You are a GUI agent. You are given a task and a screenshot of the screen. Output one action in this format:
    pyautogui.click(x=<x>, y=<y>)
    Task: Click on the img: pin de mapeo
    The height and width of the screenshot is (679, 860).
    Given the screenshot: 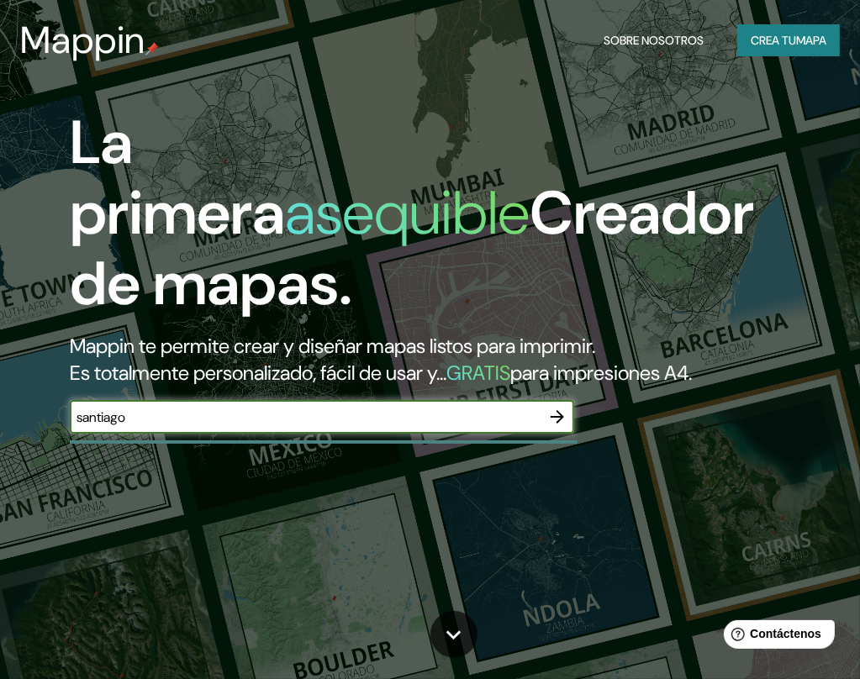 What is the action you would take?
    pyautogui.click(x=152, y=49)
    